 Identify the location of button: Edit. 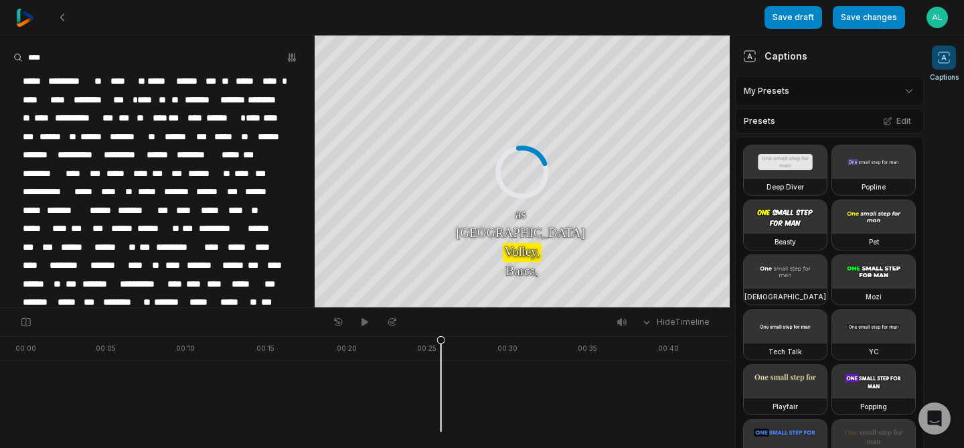
(897, 121).